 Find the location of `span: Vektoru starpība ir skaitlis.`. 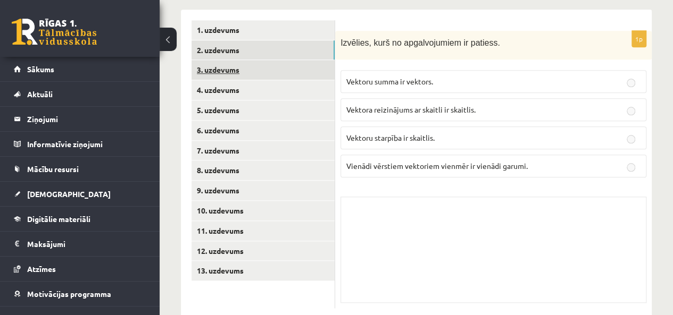

span: Vektoru starpība ir skaitlis. is located at coordinates (390, 138).